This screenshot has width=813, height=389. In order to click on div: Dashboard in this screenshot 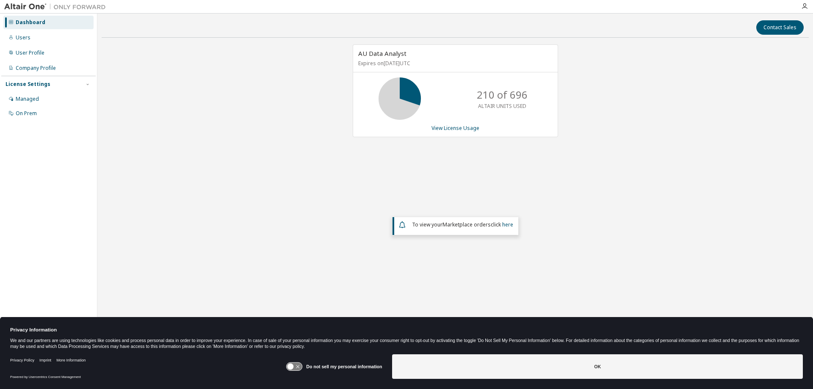, I will do `click(30, 22)`.